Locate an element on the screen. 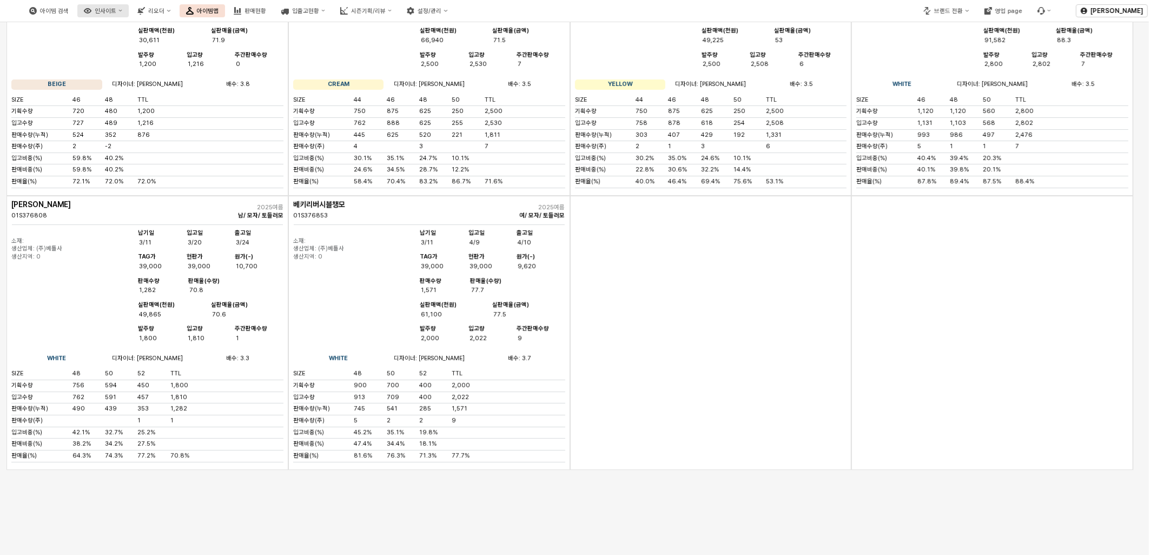 The width and height of the screenshot is (1149, 555). button: 인사이트 is located at coordinates (103, 11).